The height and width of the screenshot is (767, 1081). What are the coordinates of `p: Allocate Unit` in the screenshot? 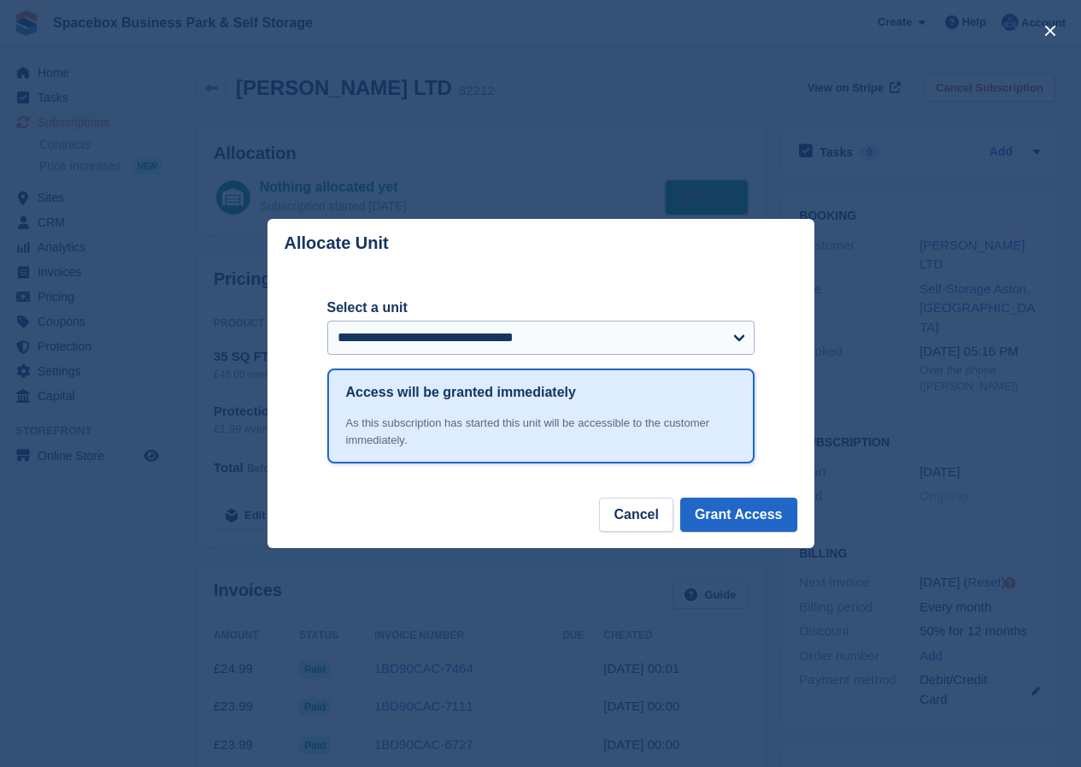 It's located at (337, 243).